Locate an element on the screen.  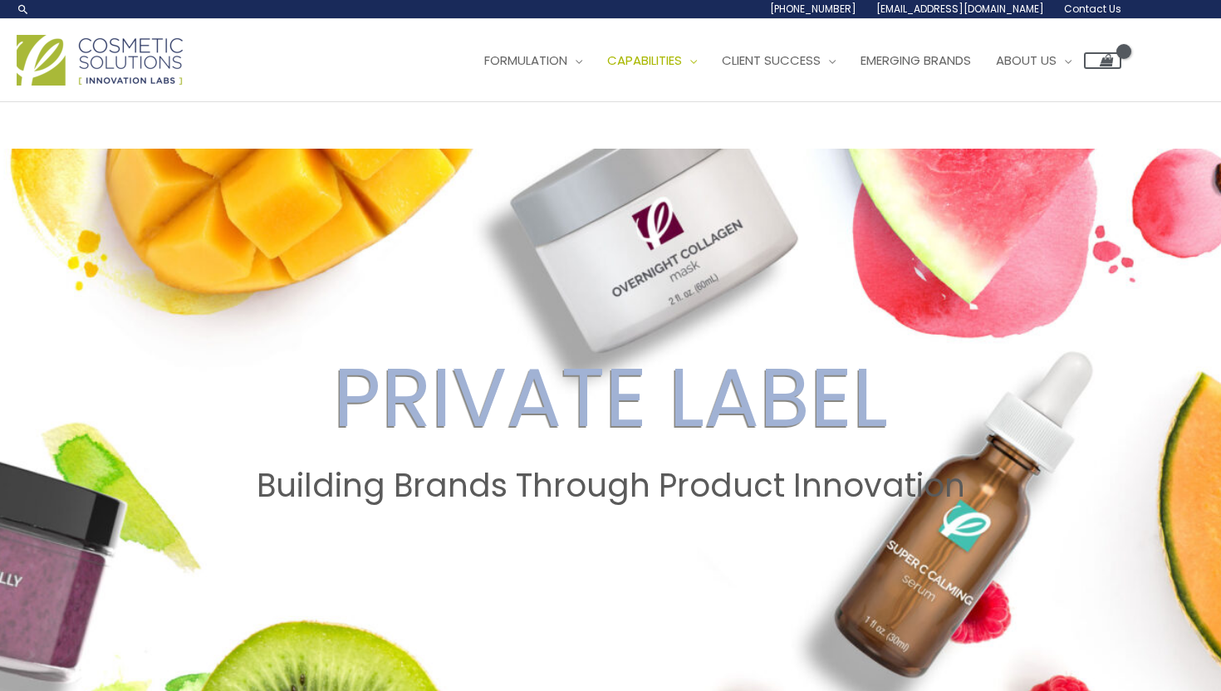
a: Formulation is located at coordinates (533, 61).